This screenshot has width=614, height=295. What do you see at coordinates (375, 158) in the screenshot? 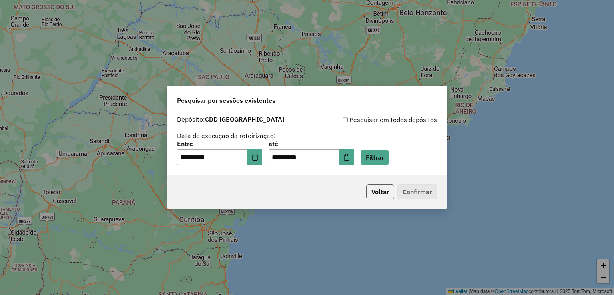
I see `button: Filtrar` at bounding box center [375, 158].